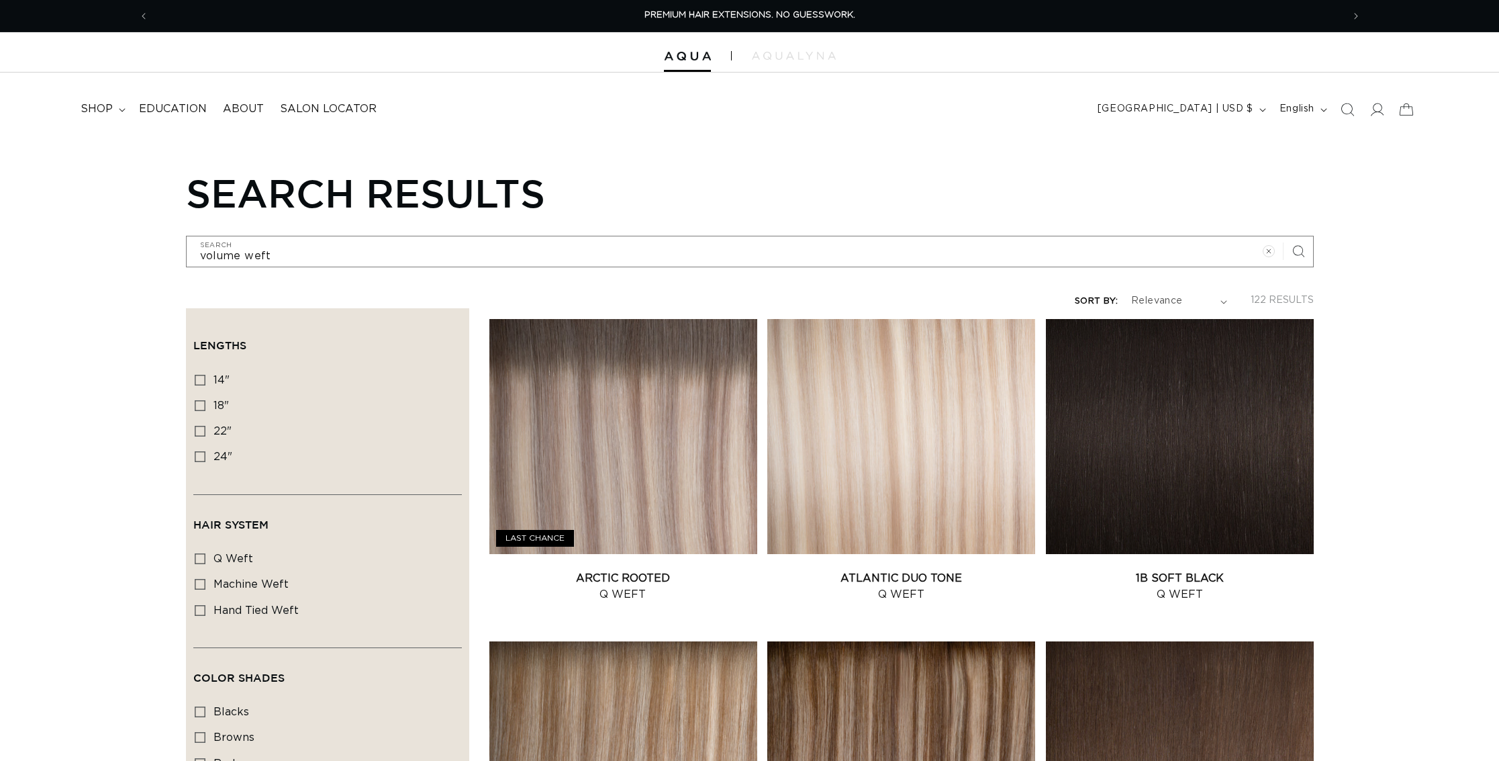  Describe the element at coordinates (222, 431) in the screenshot. I see `span: 22"` at that location.